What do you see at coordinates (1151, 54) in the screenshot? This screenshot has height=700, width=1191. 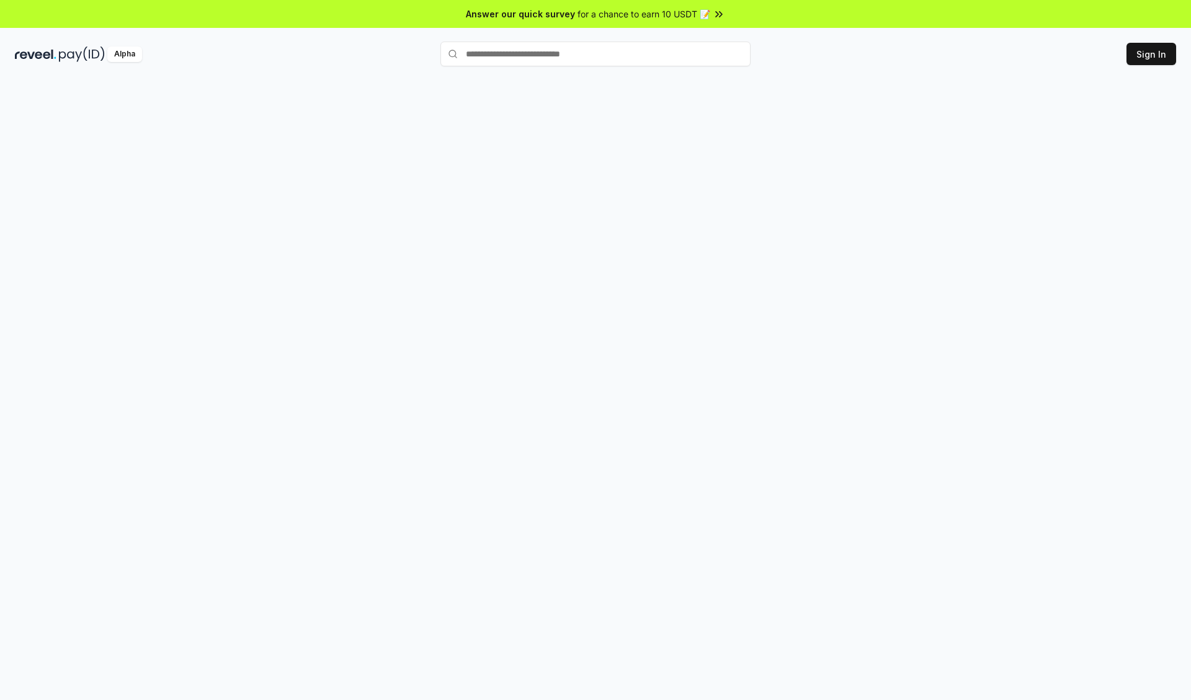 I see `button: Sign In` at bounding box center [1151, 54].